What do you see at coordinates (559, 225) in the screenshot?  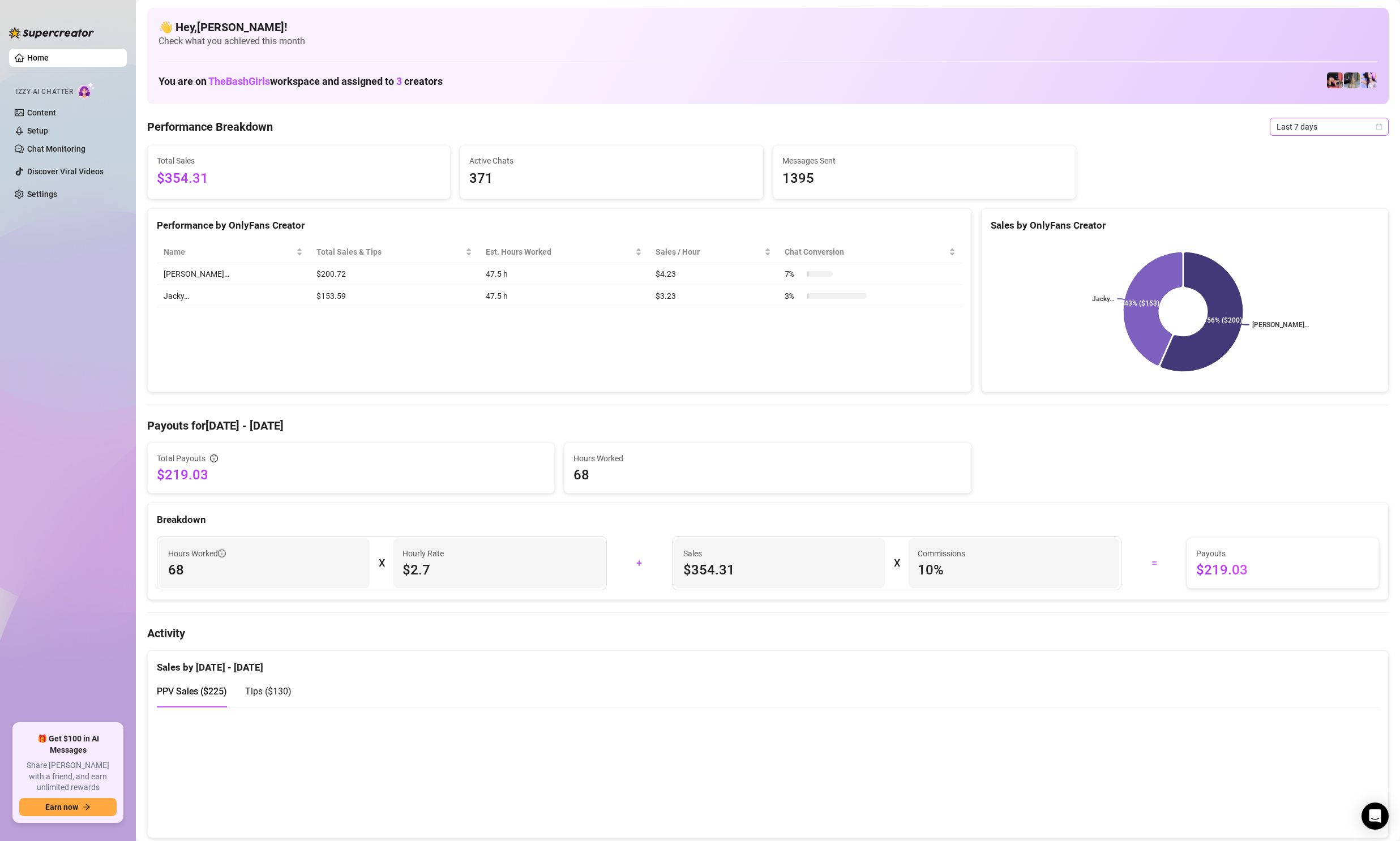 I see `div: Performance by OnlyFans Creator` at bounding box center [559, 225].